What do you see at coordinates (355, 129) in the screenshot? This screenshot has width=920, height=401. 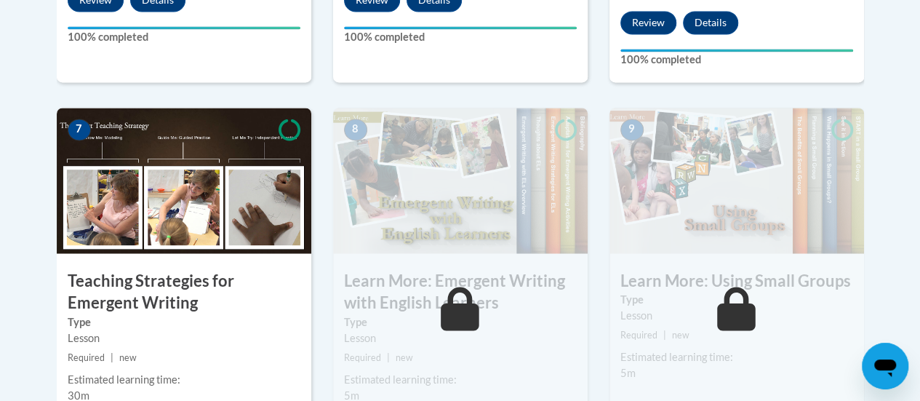 I see `span: 8` at bounding box center [355, 129].